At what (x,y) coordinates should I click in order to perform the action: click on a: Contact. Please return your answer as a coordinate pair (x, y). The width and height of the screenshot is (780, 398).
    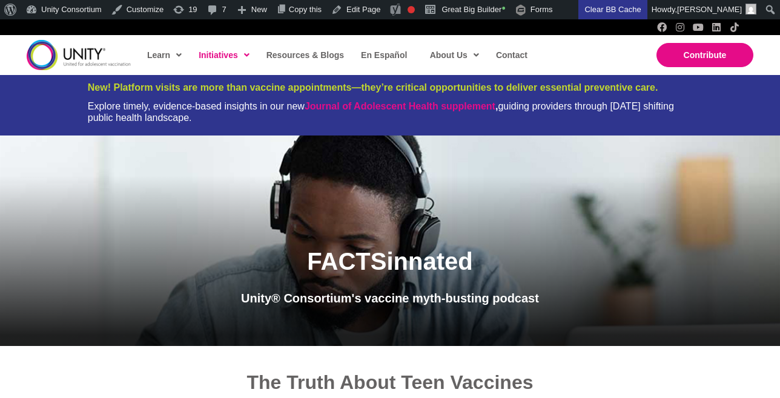
    Looking at the image, I should click on (511, 55).